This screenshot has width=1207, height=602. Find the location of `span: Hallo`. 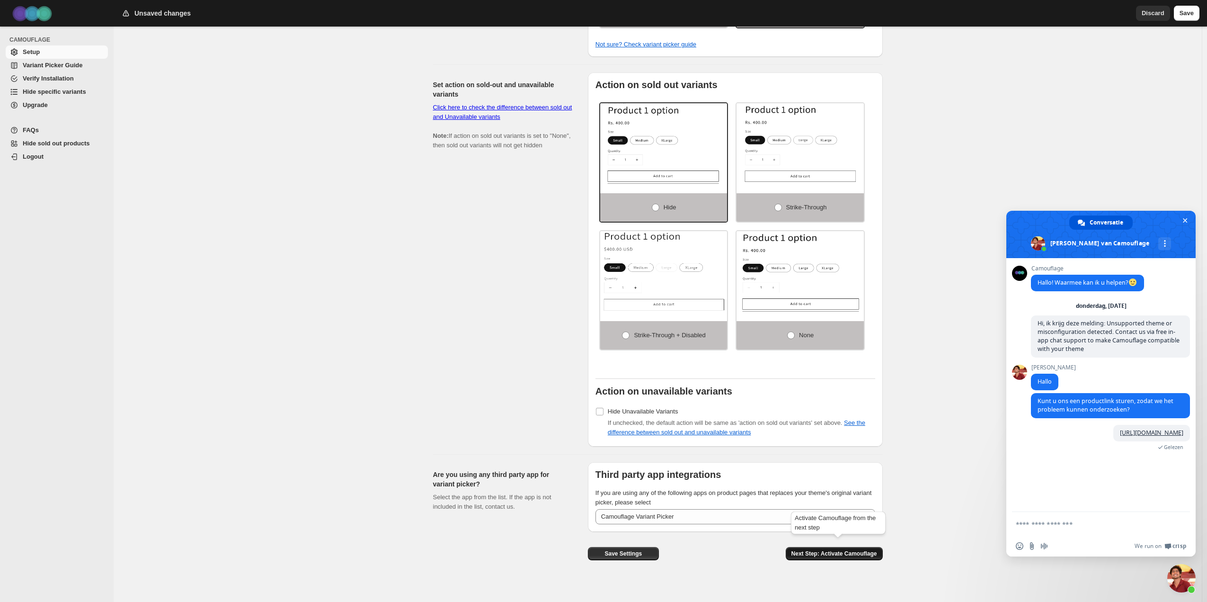

span: Hallo is located at coordinates (1045, 381).